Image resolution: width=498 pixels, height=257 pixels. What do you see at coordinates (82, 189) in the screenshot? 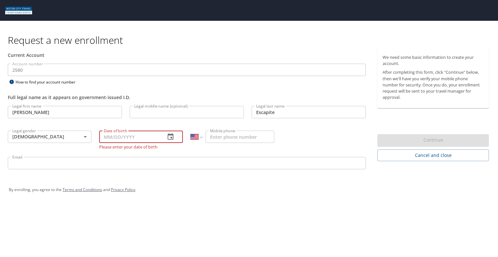
I see `a: Terms and Conditions` at bounding box center [82, 189].